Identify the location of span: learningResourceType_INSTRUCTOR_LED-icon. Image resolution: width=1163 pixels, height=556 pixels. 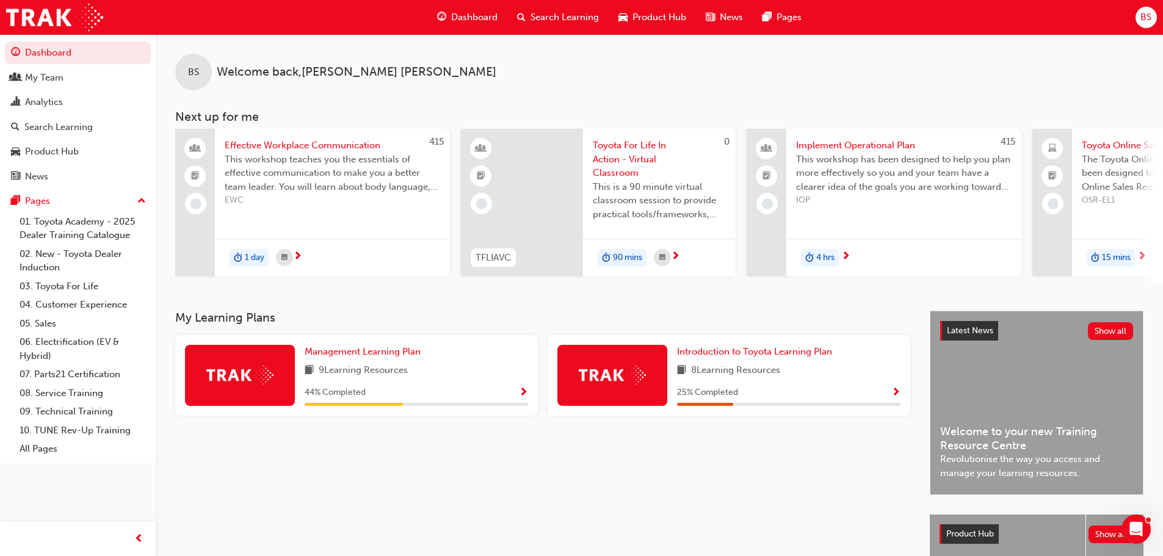
(481, 149).